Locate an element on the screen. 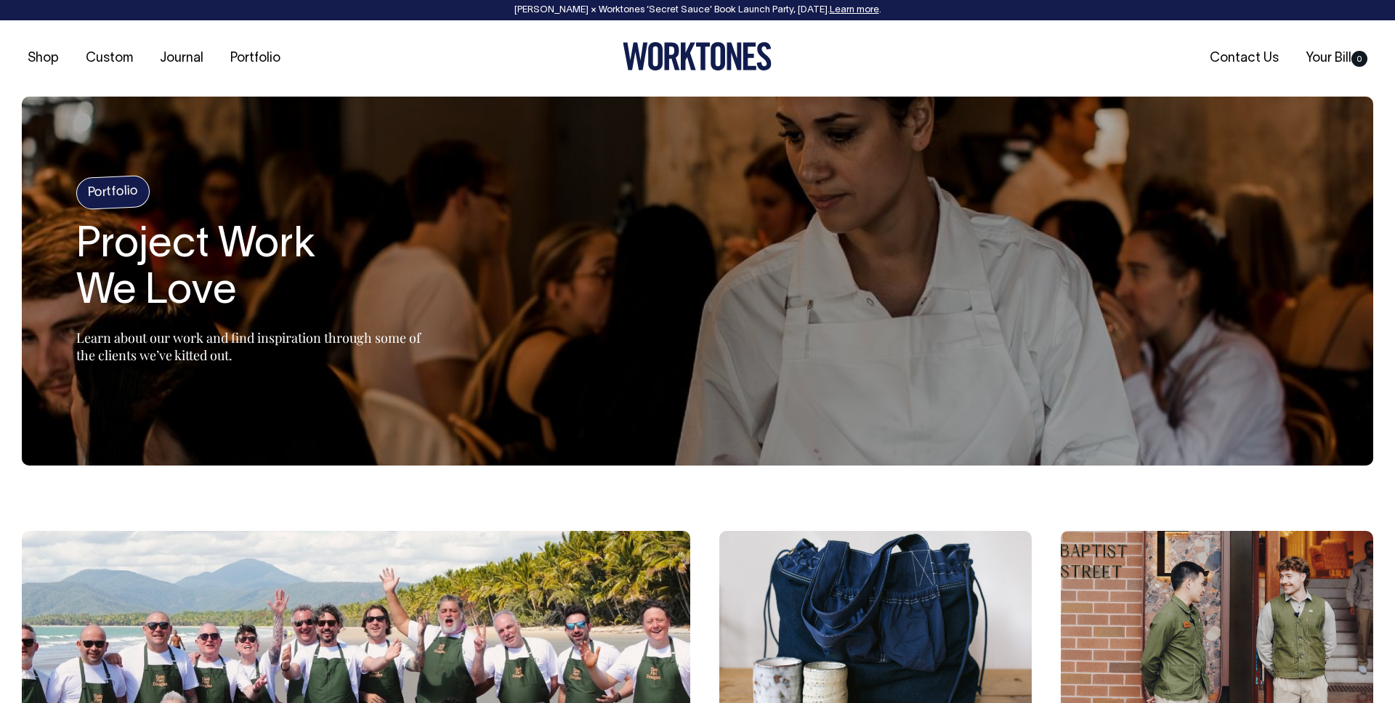  a: Shop is located at coordinates (43, 58).